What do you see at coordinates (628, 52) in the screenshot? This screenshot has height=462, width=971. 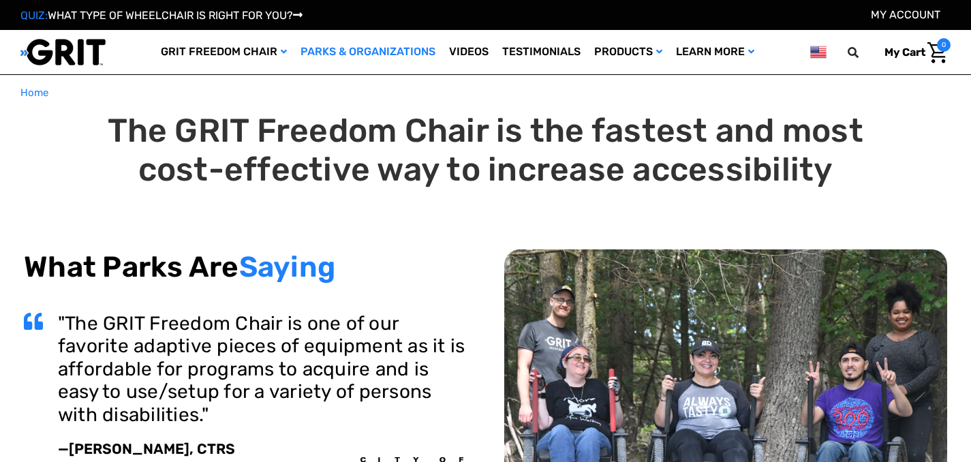 I see `a: Products` at bounding box center [628, 52].